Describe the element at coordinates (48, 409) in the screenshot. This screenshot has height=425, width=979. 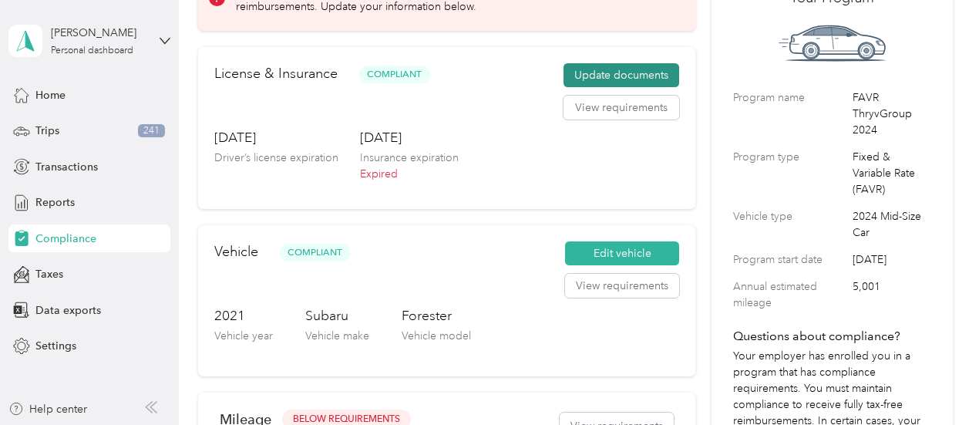
I see `button: Help center` at that location.